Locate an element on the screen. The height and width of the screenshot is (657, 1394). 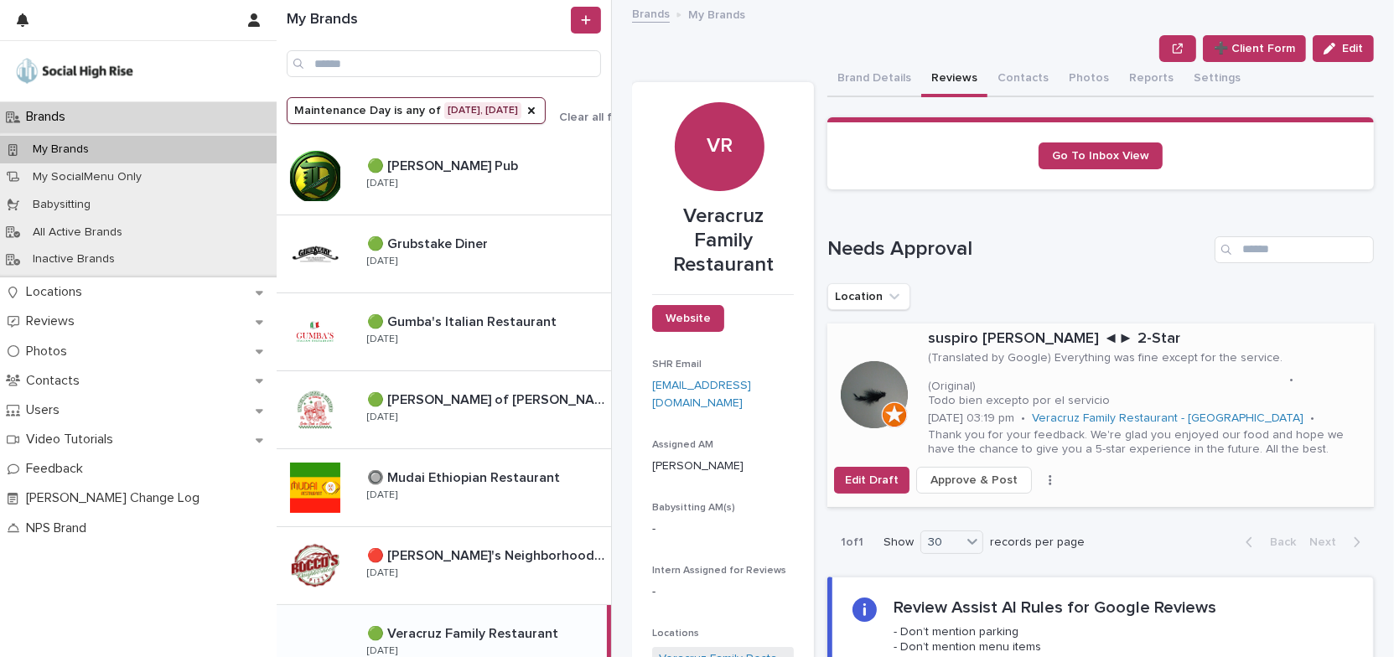
button: Clear all filters is located at coordinates (592, 117).